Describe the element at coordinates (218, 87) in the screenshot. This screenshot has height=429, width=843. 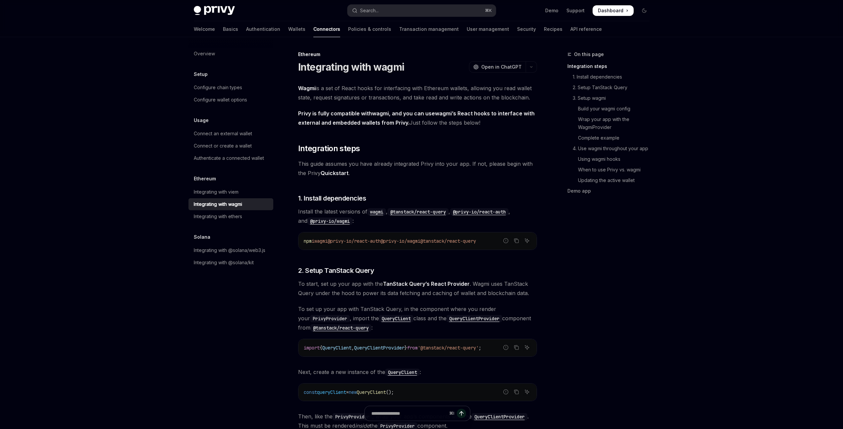
I see `div: Configure chain types` at that location.